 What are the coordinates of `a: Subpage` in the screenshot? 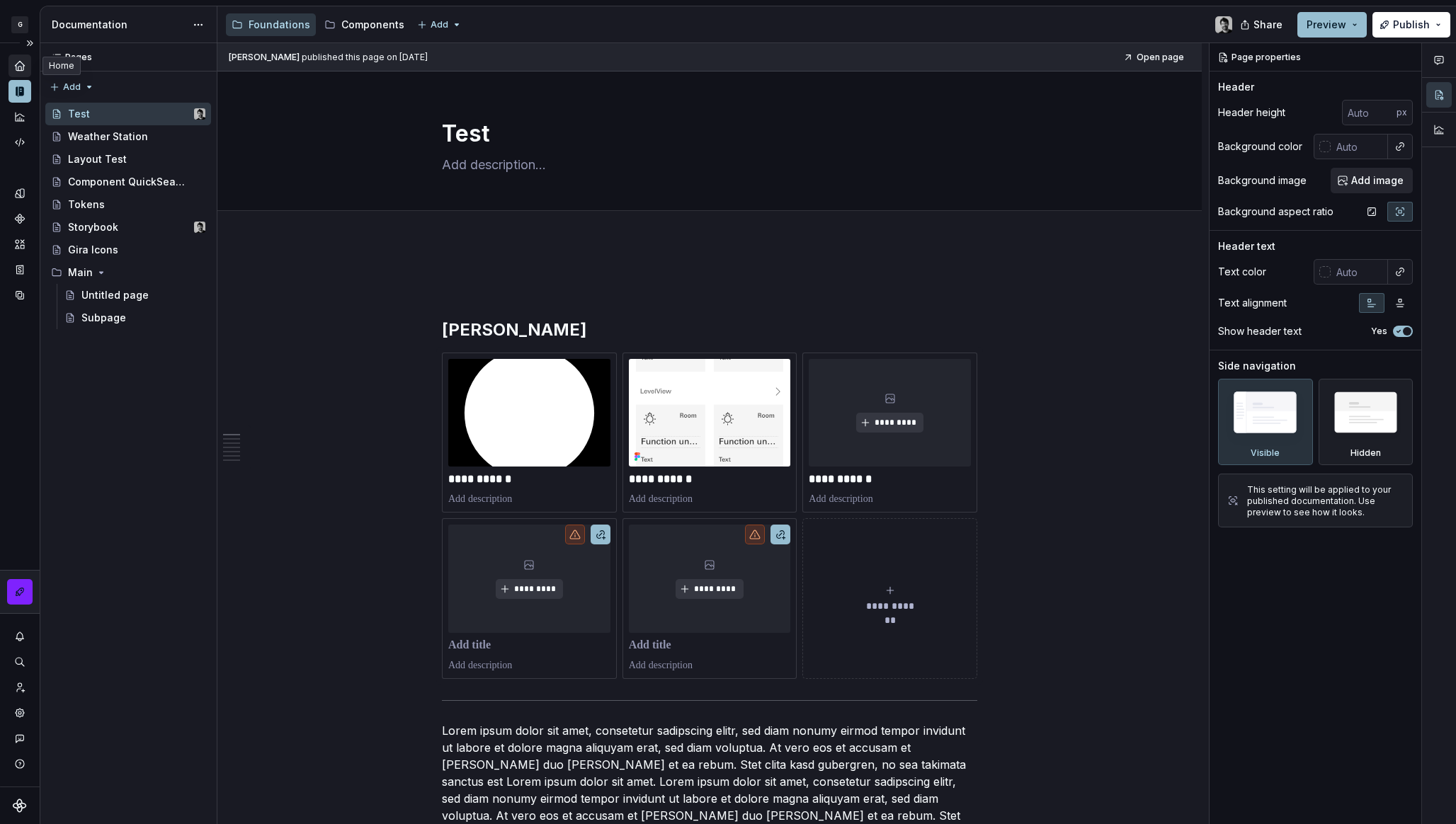 It's located at (134, 318).